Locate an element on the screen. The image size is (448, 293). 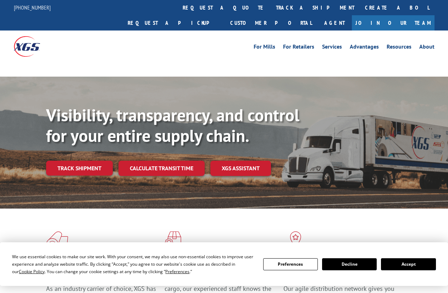
button: Accept is located at coordinates (408, 264).